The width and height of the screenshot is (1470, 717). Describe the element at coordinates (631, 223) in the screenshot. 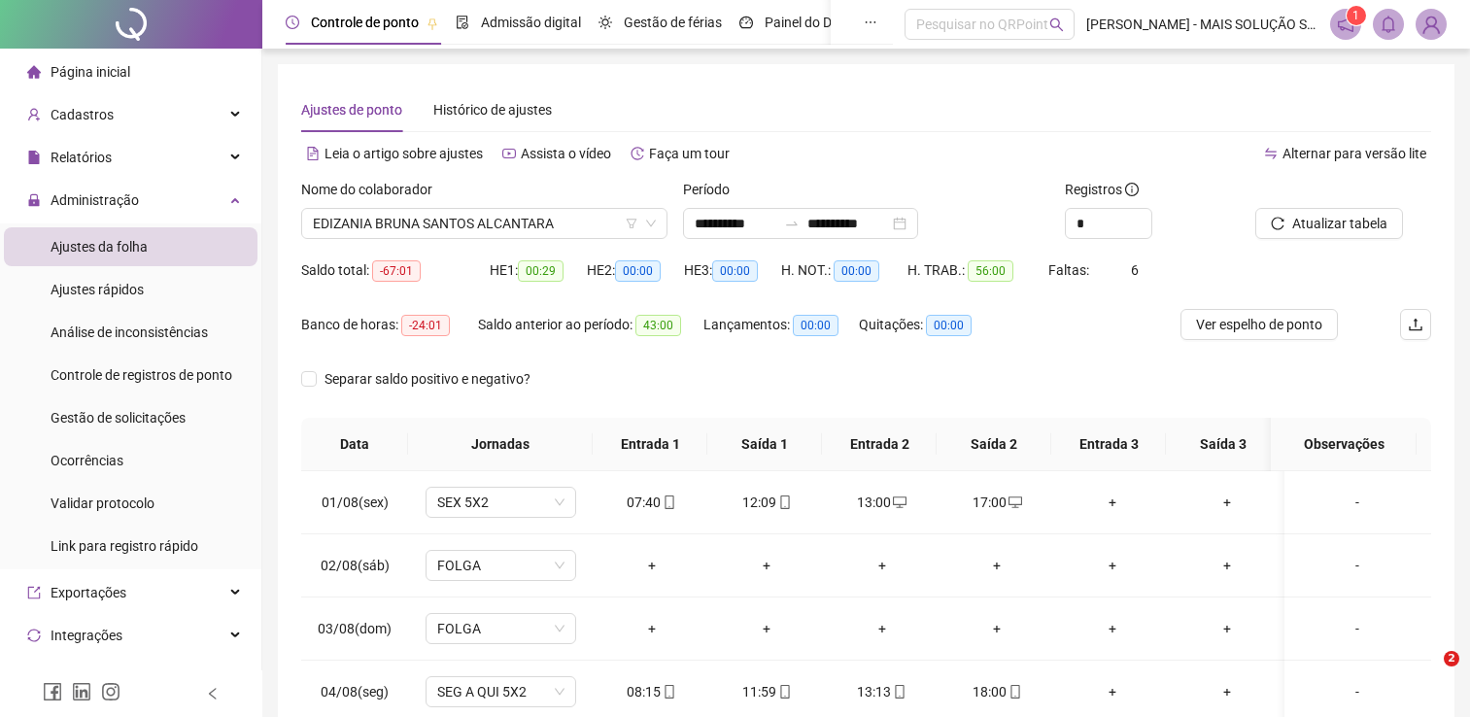

I see `span: filter` at that location.